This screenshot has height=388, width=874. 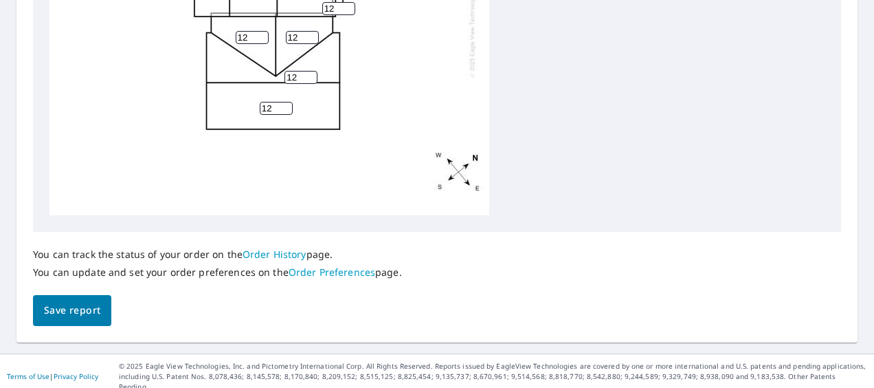 What do you see at coordinates (332, 271) in the screenshot?
I see `a: Order Preferences` at bounding box center [332, 271].